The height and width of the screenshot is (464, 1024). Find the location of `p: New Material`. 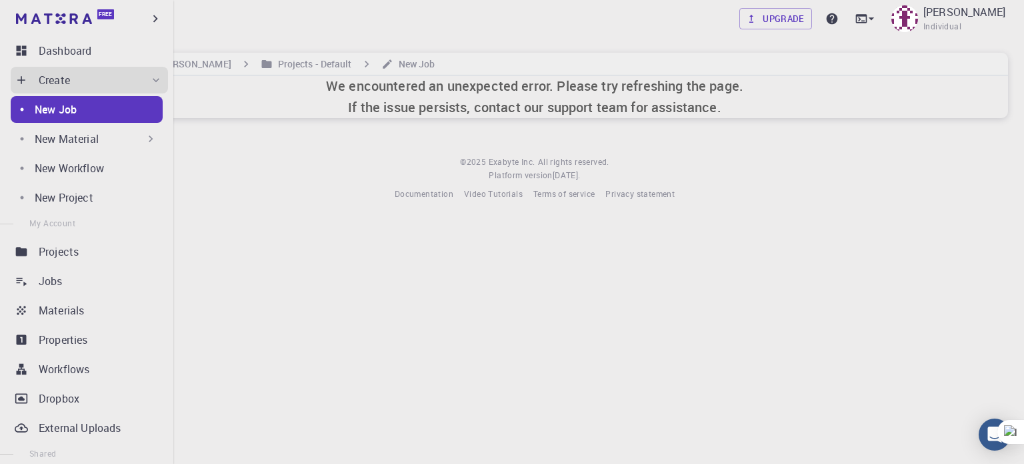

p: New Material is located at coordinates (67, 139).